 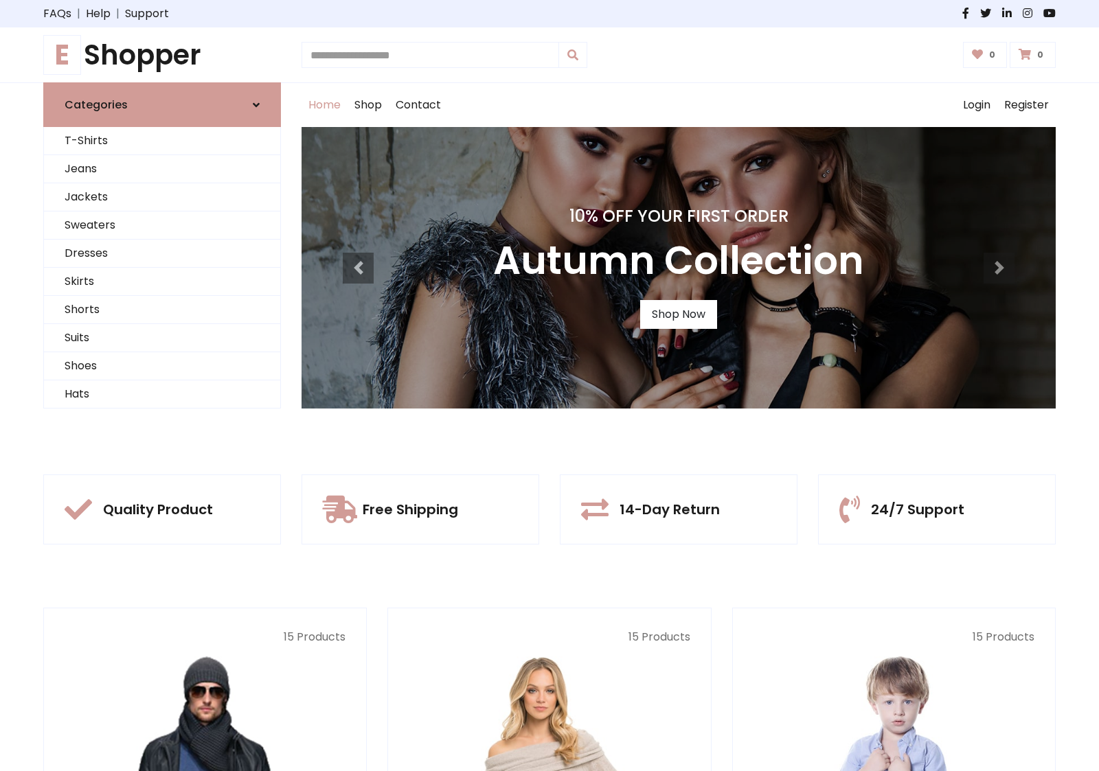 I want to click on a: Hats, so click(x=162, y=394).